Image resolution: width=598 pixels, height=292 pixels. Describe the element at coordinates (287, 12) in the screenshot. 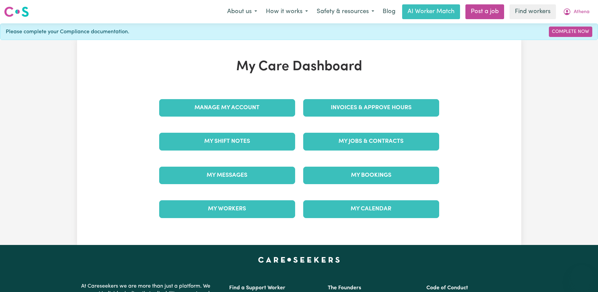

I see `button: How it works` at that location.